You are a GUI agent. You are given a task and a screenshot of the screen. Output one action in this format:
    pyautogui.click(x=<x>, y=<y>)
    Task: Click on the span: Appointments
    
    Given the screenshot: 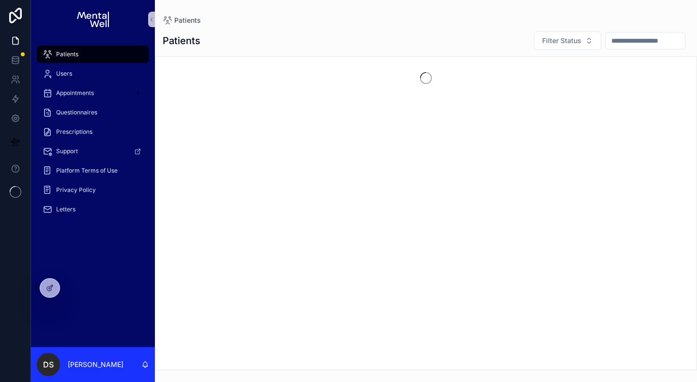 What is the action you would take?
    pyautogui.click(x=75, y=93)
    